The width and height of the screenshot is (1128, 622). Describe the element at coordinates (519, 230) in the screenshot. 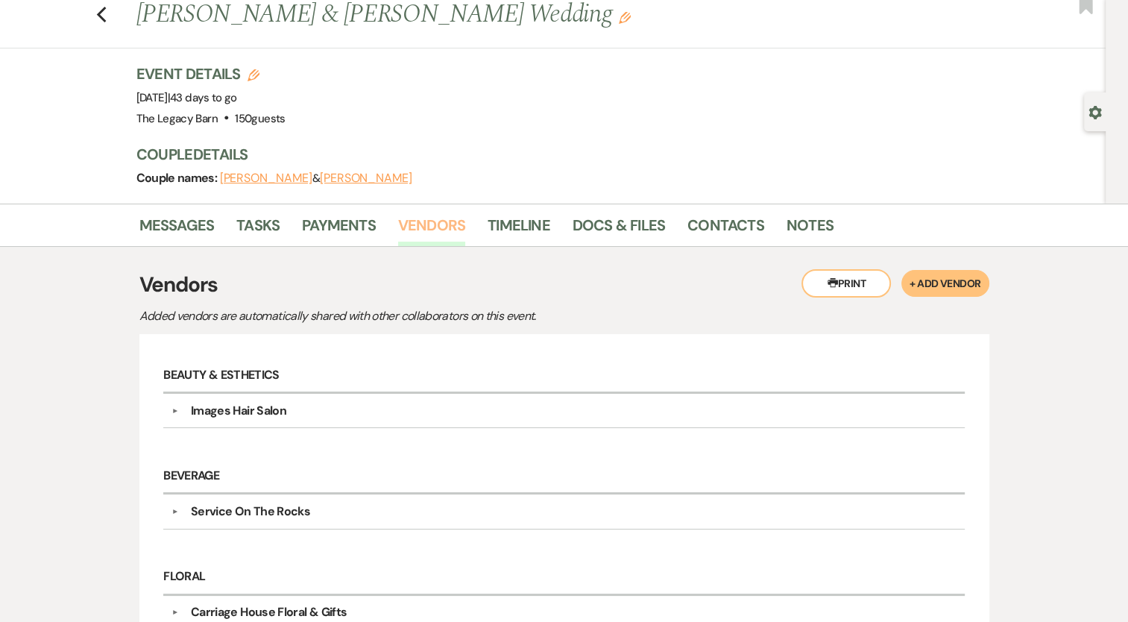

I see `a: Timeline` at that location.